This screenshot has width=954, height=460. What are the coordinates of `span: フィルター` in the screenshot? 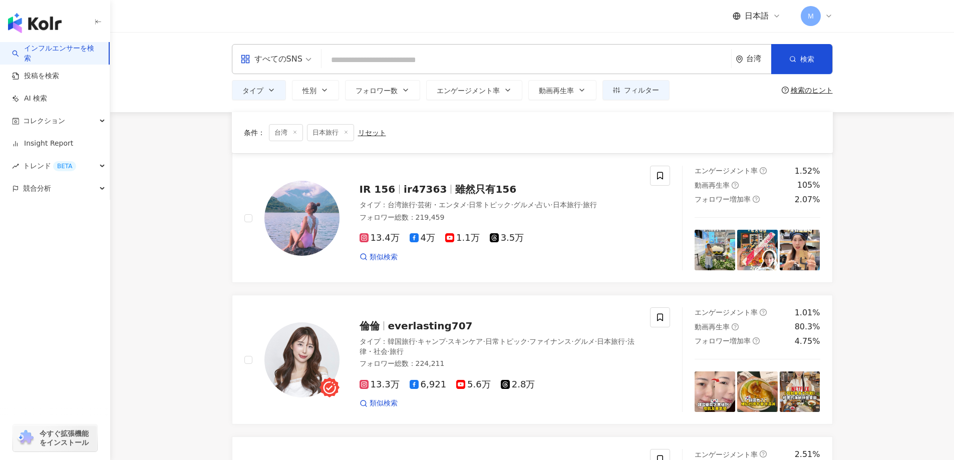 It's located at (642, 90).